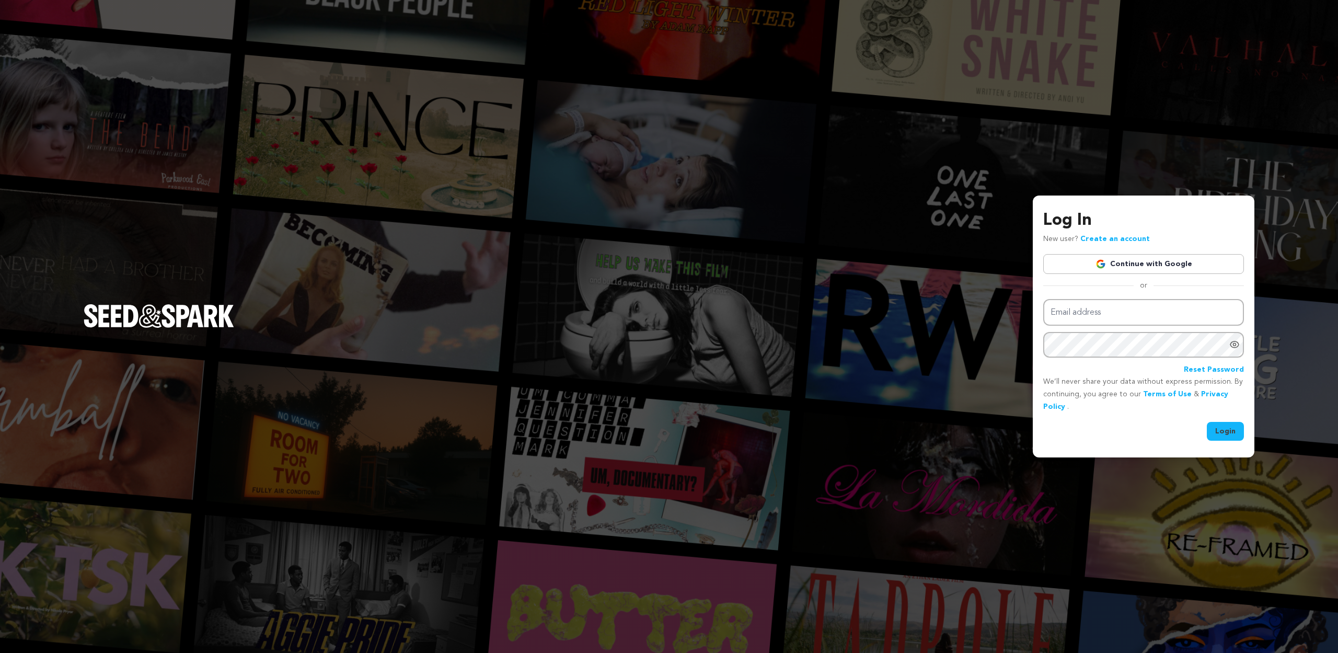 Image resolution: width=1338 pixels, height=653 pixels. Describe the element at coordinates (1144, 264) in the screenshot. I see `a: Continue with Google` at that location.